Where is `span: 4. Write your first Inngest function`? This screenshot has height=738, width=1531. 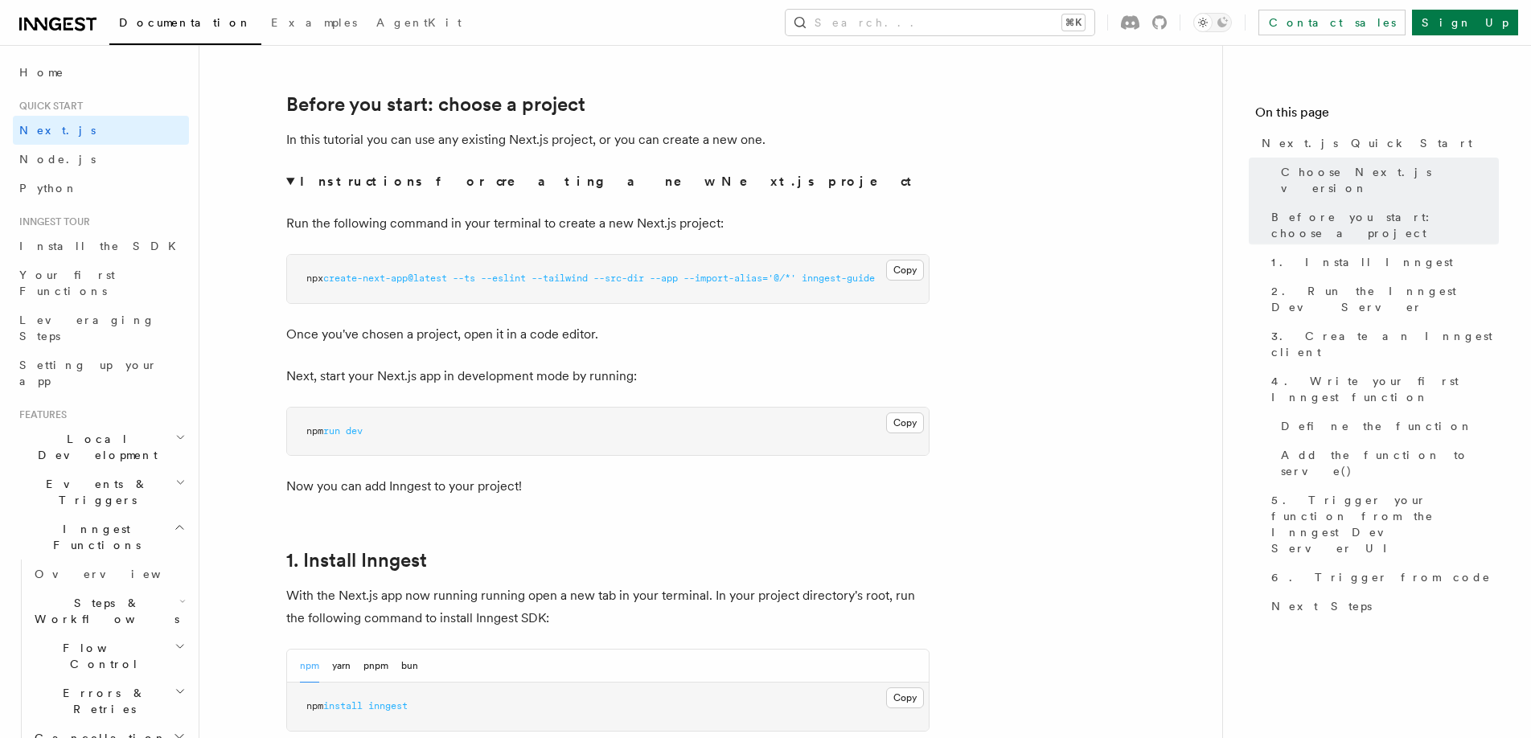
span: 4. Write your first Inngest function is located at coordinates (1384, 389).